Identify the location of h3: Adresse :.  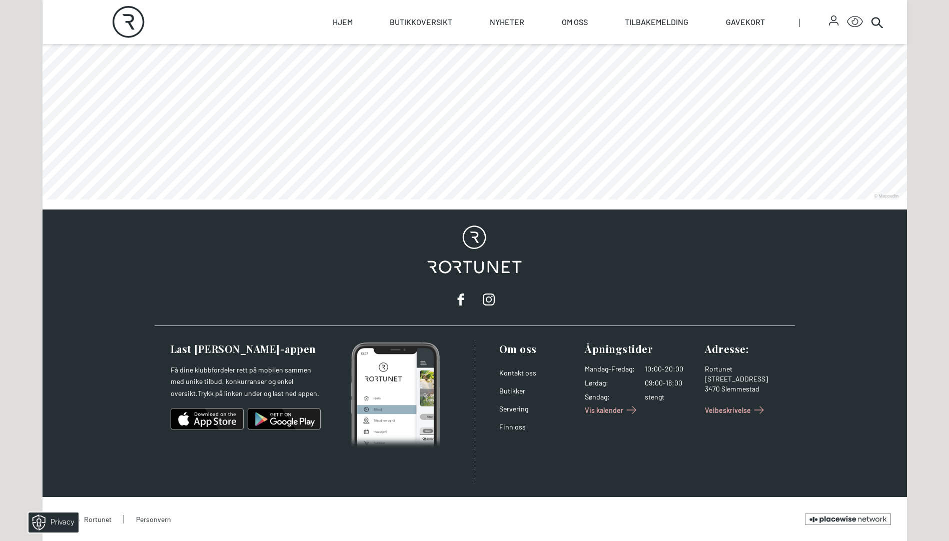
(744, 349).